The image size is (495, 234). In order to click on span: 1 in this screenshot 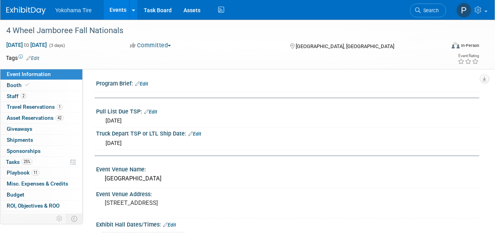, I will do `click(60, 107)`.